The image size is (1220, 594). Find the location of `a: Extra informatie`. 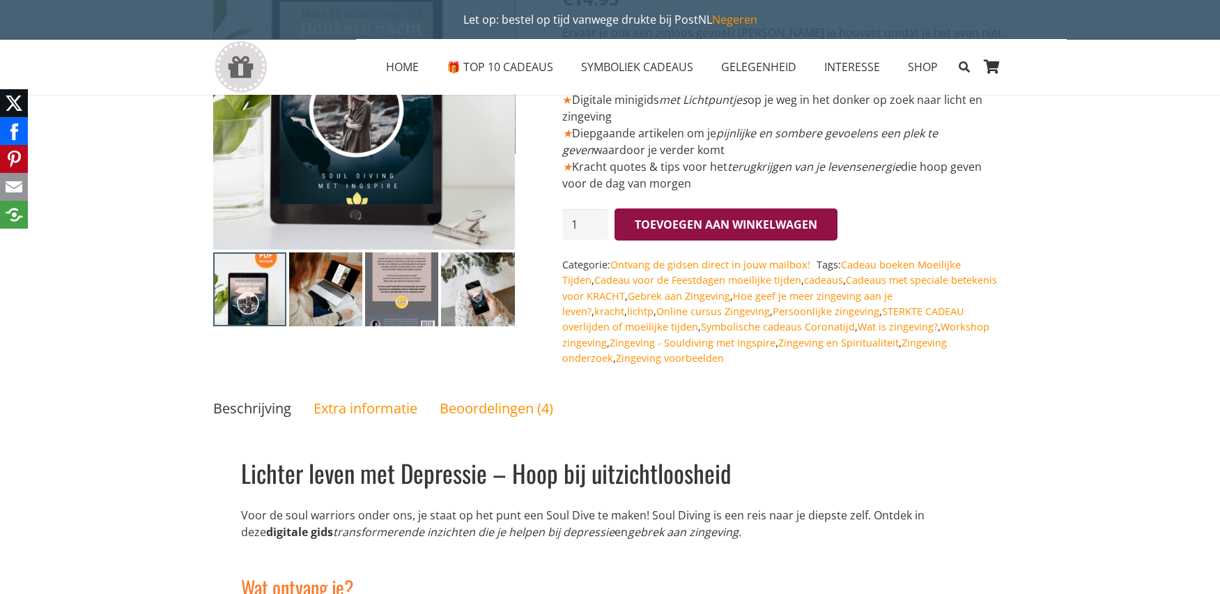

a: Extra informatie is located at coordinates (365, 408).